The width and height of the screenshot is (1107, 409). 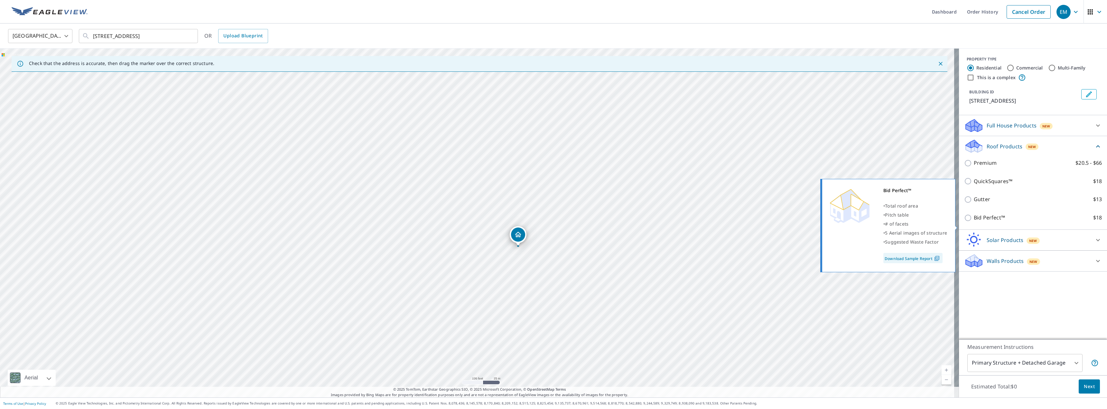 I want to click on a: Terms of Use, so click(x=13, y=403).